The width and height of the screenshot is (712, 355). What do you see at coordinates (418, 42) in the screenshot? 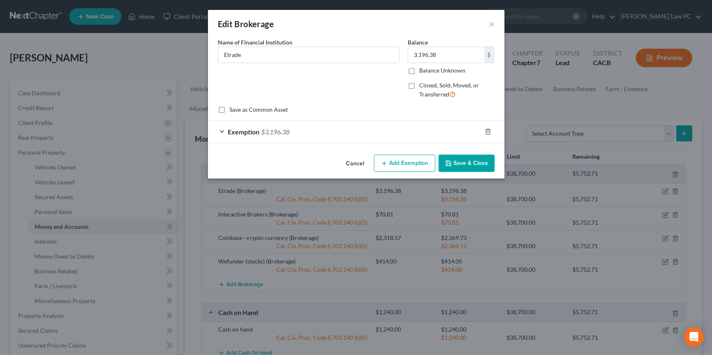
I see `label: Balance` at bounding box center [418, 42].